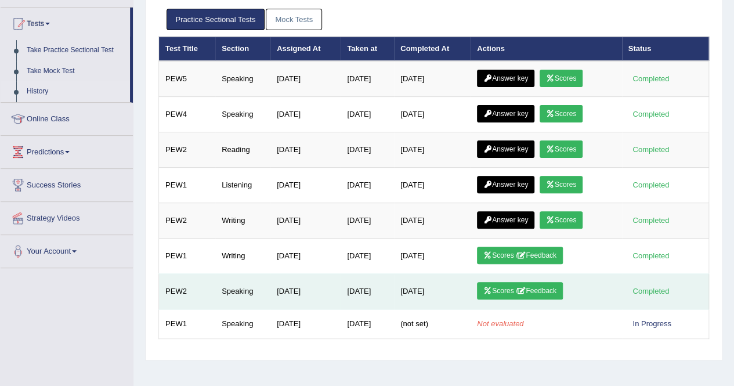  Describe the element at coordinates (243, 185) in the screenshot. I see `td: Listening` at that location.